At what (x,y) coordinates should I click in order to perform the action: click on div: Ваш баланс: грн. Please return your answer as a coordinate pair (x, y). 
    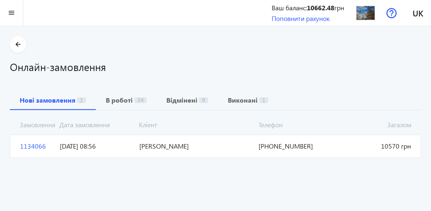
    Looking at the image, I should click on (308, 8).